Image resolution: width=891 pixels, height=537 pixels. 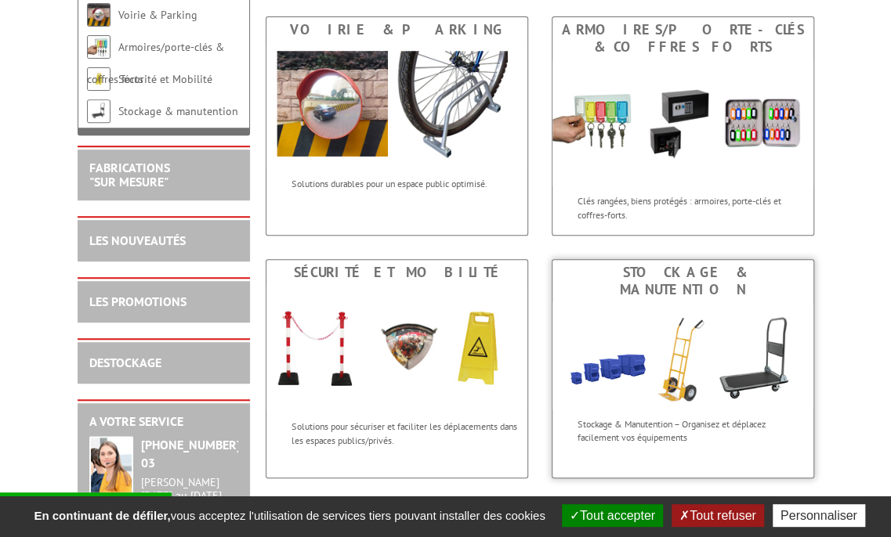 I want to click on div: Stockage & manutention, so click(x=682, y=281).